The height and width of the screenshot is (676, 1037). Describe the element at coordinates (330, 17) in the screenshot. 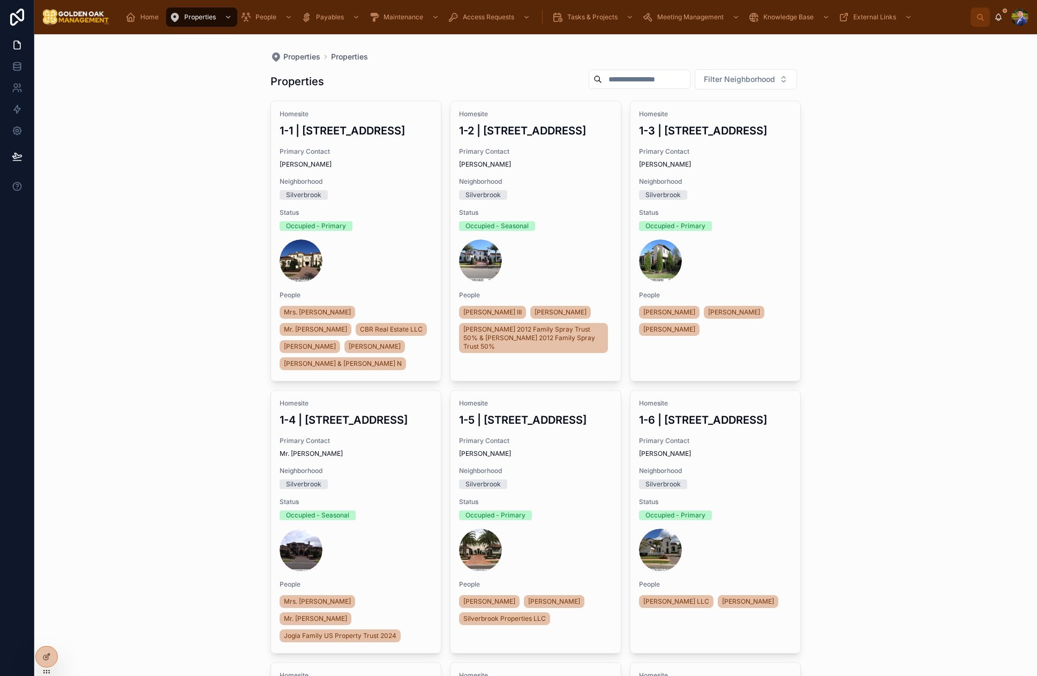

I see `span: Payables` at that location.